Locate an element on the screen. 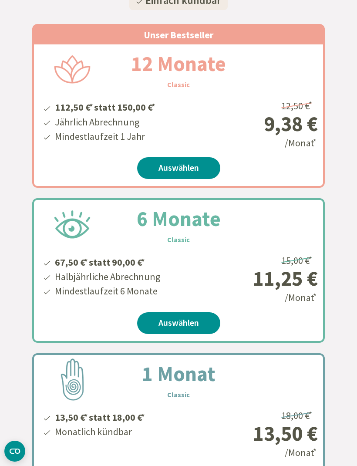 The image size is (357, 466). li: 13,50 € statt 18,00 € is located at coordinates (100, 416).